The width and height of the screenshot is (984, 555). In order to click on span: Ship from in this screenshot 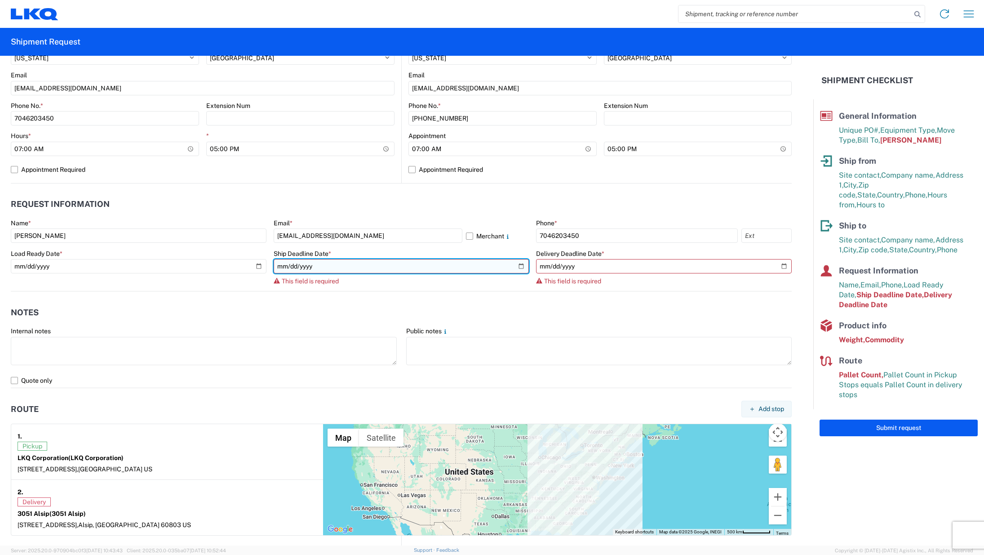, I will do `click(857, 160)`.